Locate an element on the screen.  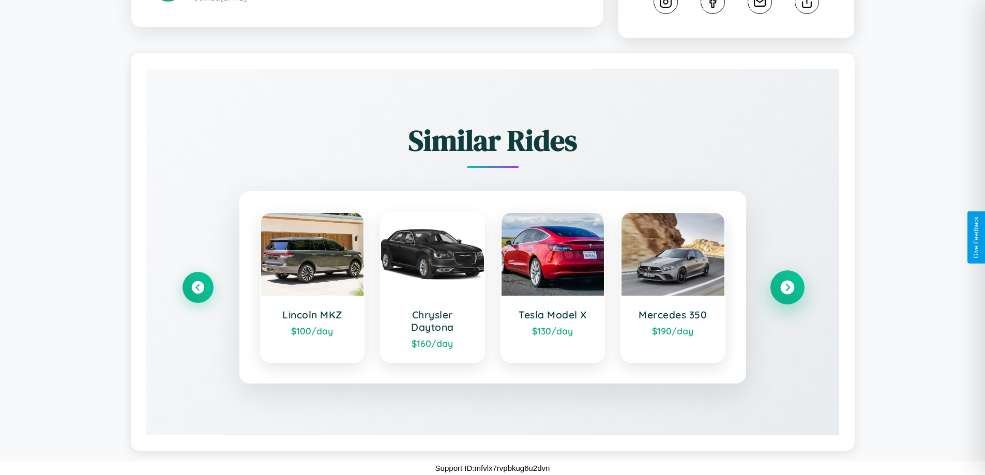
h3: Lincoln MKZ is located at coordinates (312, 315).